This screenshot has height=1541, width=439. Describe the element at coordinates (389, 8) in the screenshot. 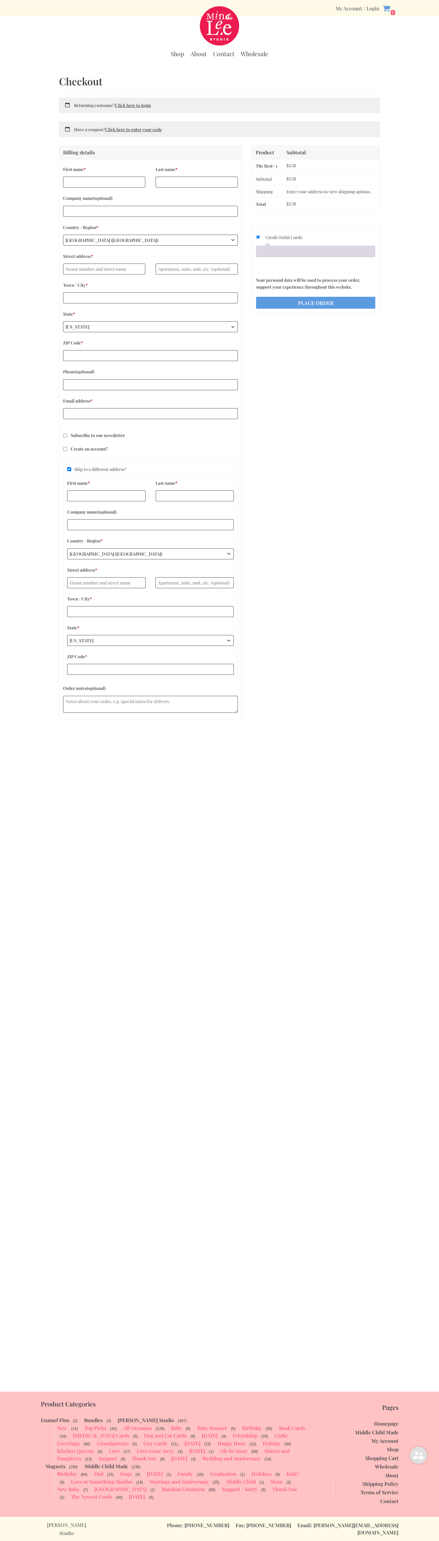

I see `a: 1` at that location.